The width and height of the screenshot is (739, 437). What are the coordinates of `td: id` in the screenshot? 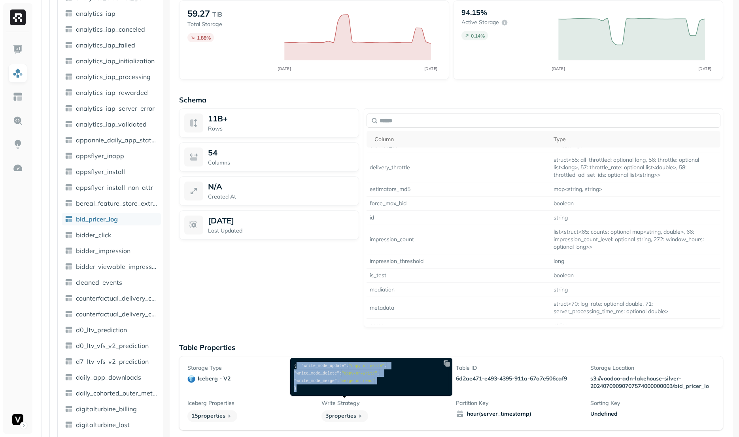 It's located at (458, 218).